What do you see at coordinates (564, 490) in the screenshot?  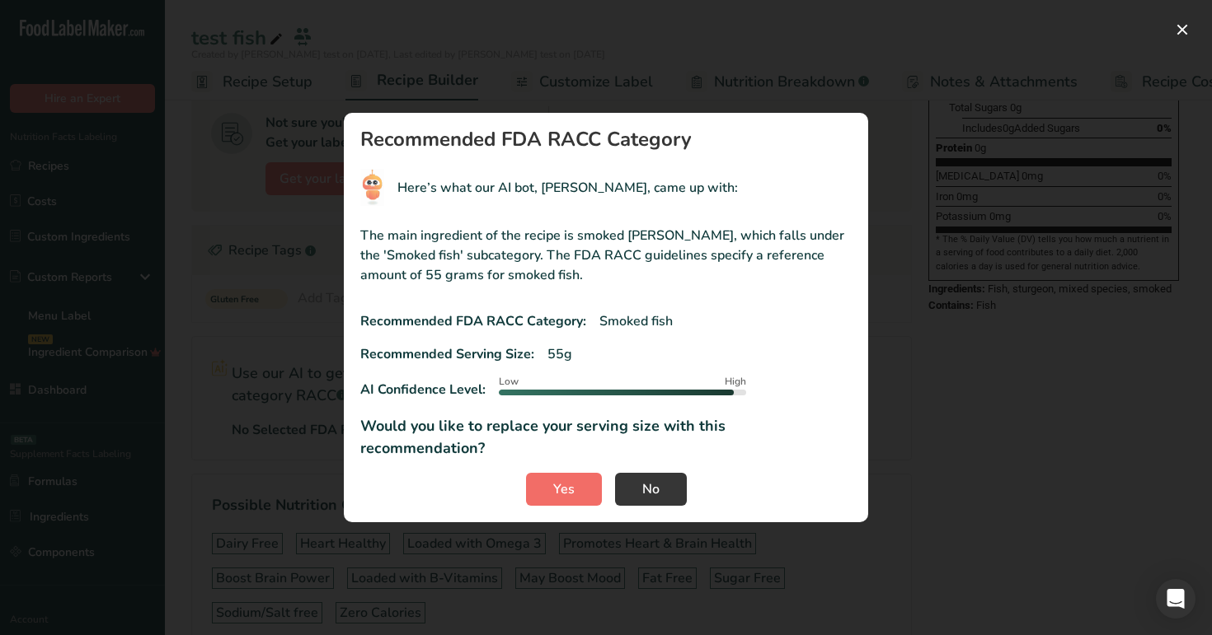 I see `button: Yes` at bounding box center [564, 490].